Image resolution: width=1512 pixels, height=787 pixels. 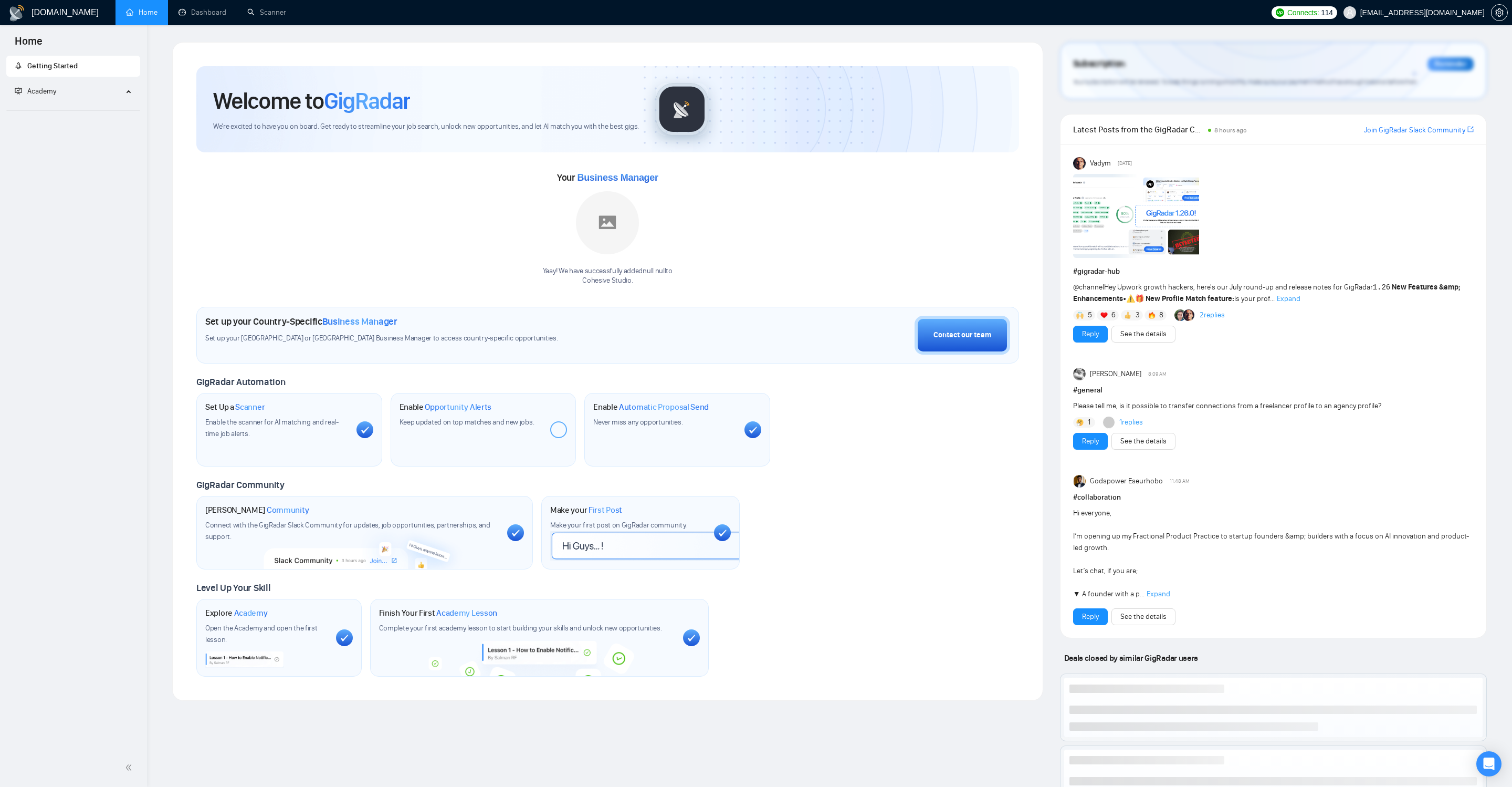 What do you see at coordinates (73, 66) in the screenshot?
I see `li: Getting Started` at bounding box center [73, 66].